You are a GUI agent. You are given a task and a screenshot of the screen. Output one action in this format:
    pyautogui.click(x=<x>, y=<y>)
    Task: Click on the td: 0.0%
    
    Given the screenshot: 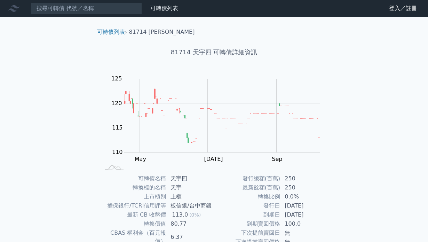 What is the action you would take?
    pyautogui.click(x=304, y=197)
    